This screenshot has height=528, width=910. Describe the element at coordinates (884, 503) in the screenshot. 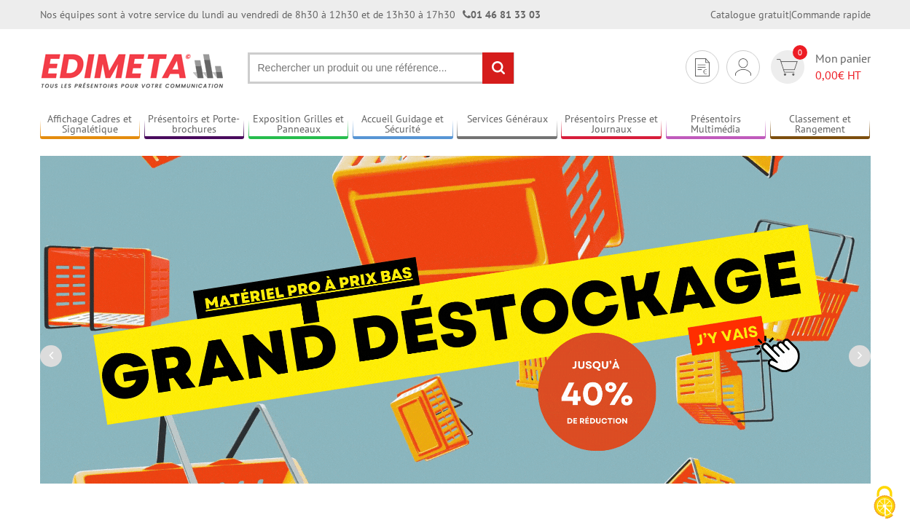

I see `img: Cookies (fenêtre modale)` at that location.